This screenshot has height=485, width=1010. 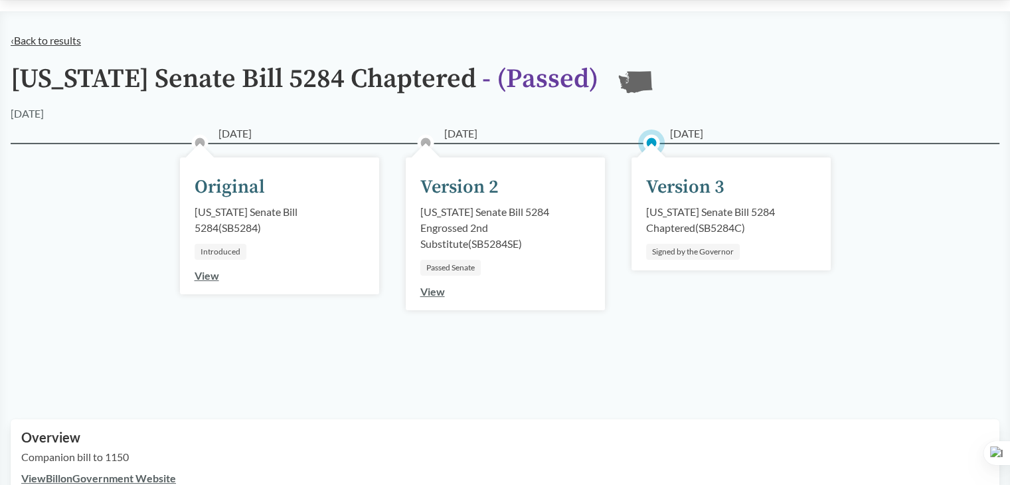 I want to click on a: ViewBillonGovernment Website, so click(x=98, y=477).